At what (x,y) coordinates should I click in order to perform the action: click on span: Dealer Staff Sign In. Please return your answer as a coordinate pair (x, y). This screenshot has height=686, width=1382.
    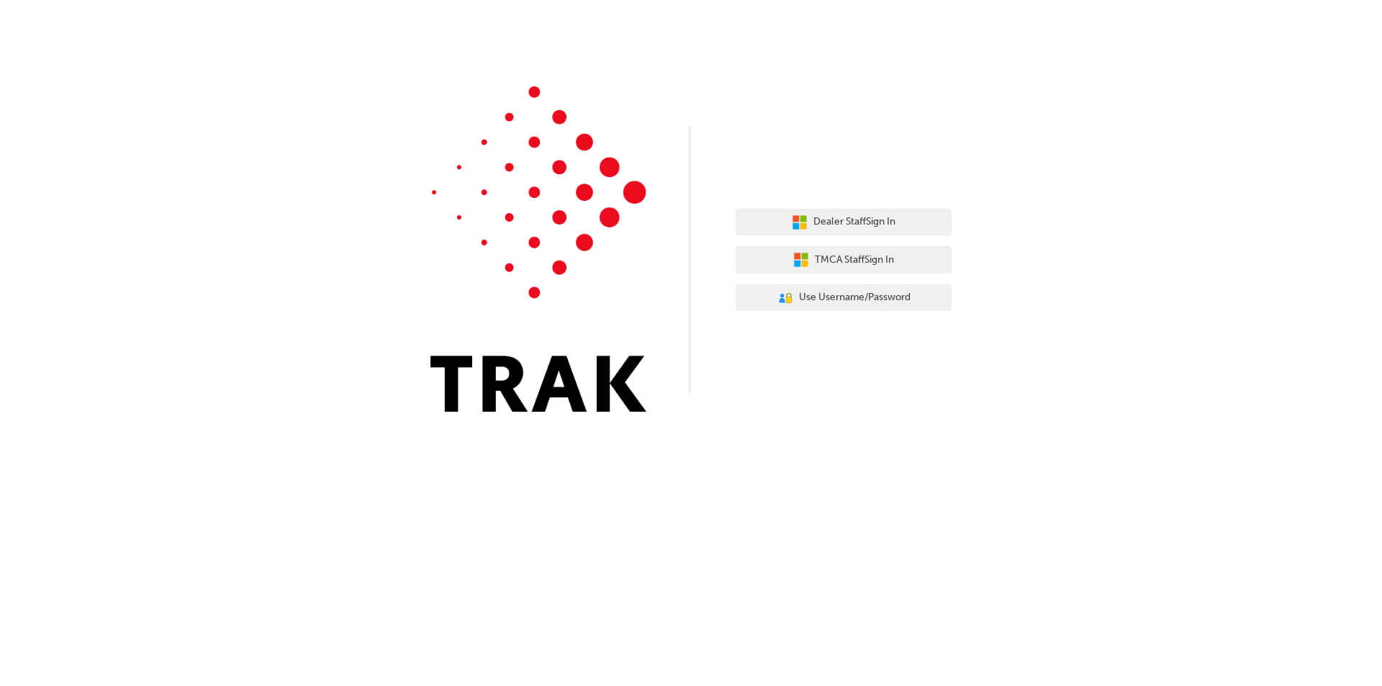
    Looking at the image, I should click on (854, 222).